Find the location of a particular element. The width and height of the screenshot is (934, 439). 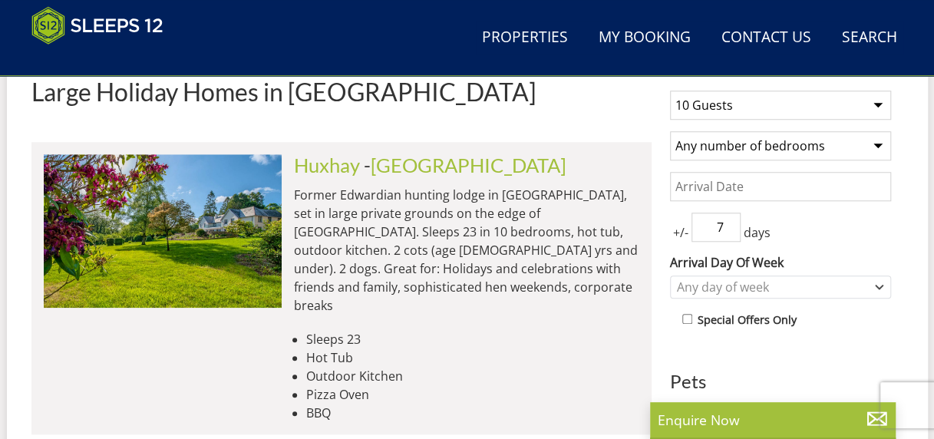

li: Outdoor Kitchen is located at coordinates (473, 376).